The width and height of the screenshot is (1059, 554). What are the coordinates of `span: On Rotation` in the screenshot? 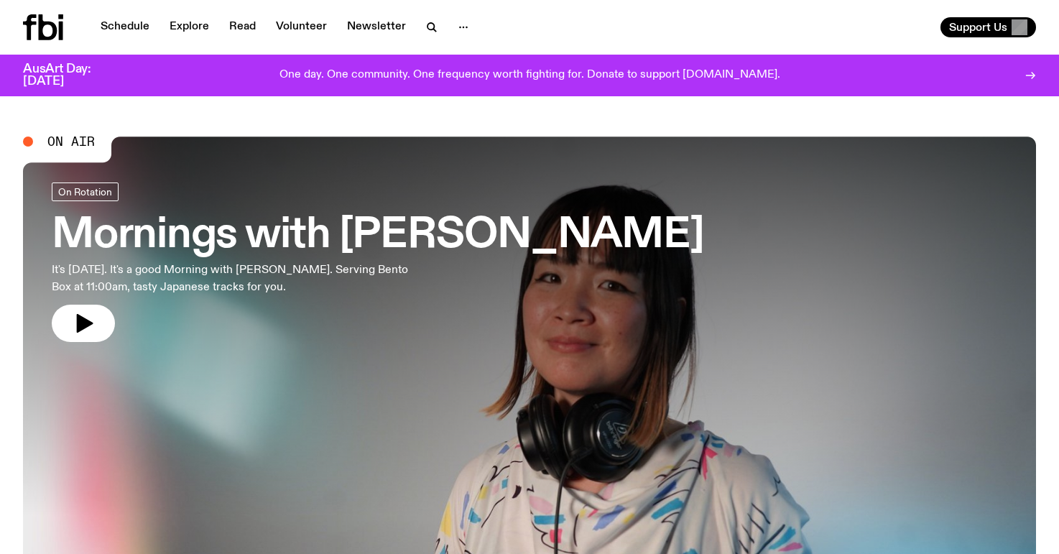 It's located at (85, 191).